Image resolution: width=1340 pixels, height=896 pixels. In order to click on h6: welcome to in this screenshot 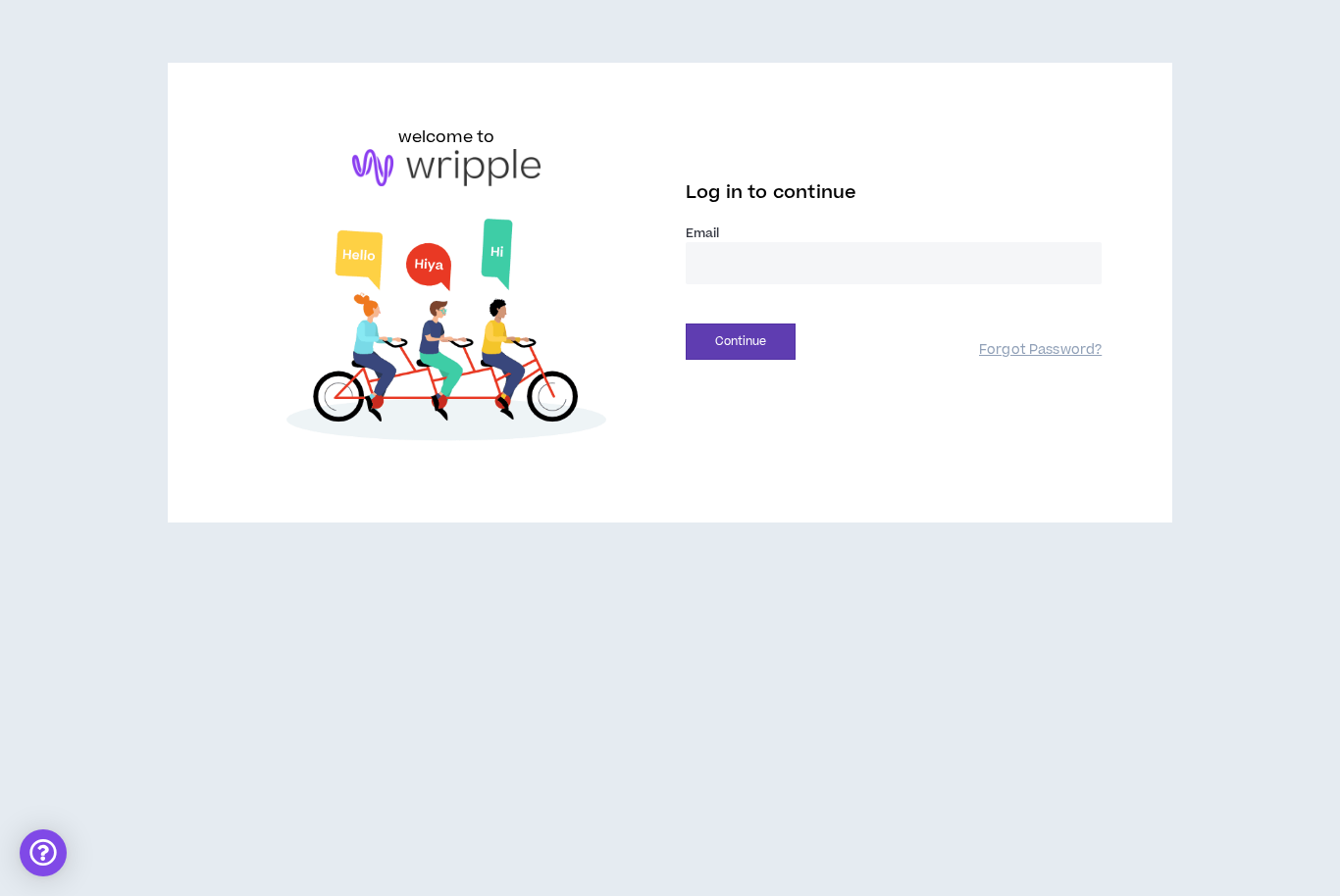, I will do `click(447, 137)`.